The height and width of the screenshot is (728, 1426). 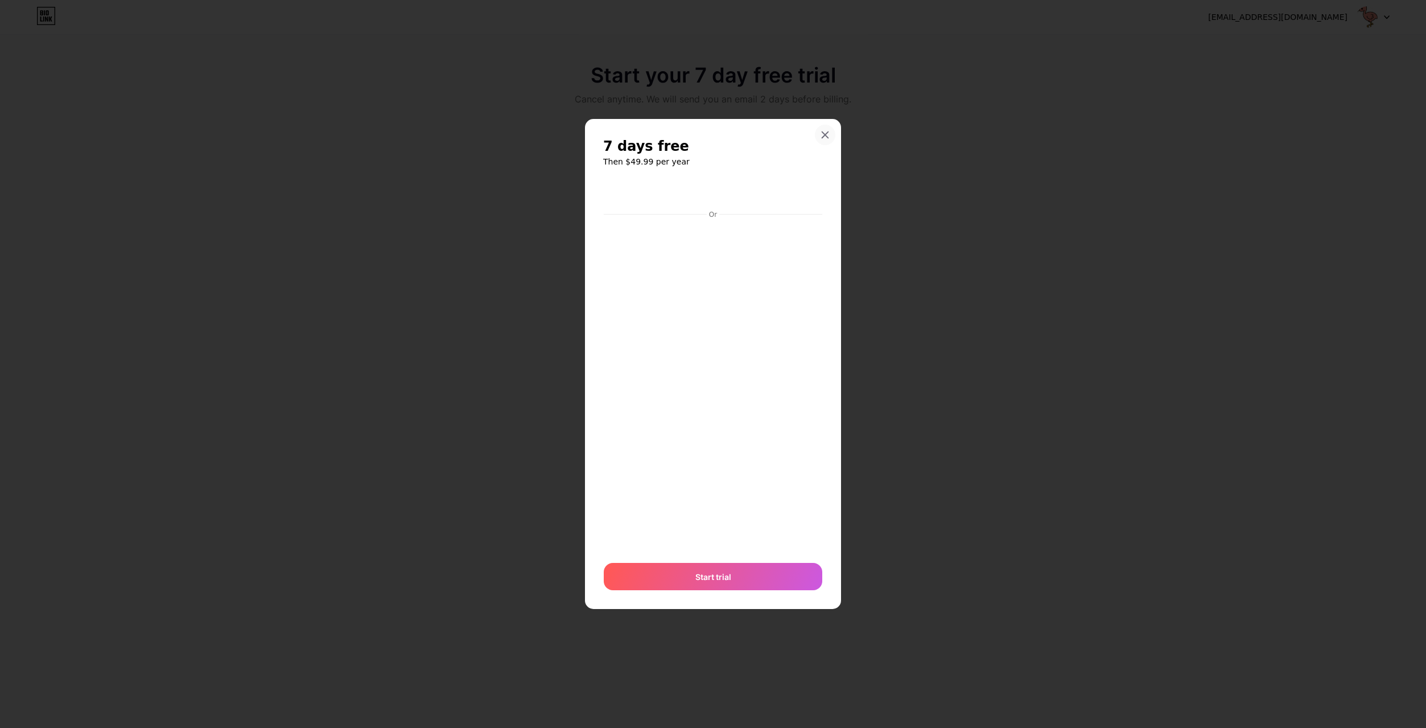 What do you see at coordinates (713, 215) in the screenshot?
I see `div: Or` at bounding box center [713, 215].